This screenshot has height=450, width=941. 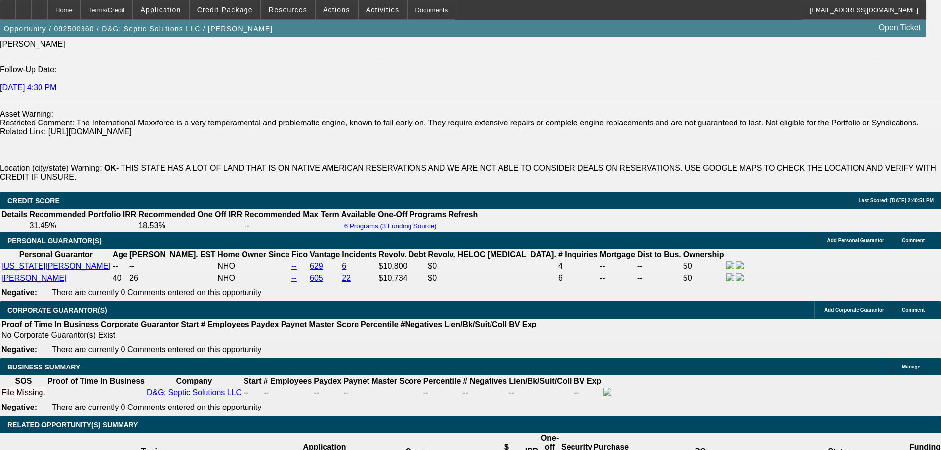 What do you see at coordinates (336, 10) in the screenshot?
I see `span: Actions` at bounding box center [336, 10].